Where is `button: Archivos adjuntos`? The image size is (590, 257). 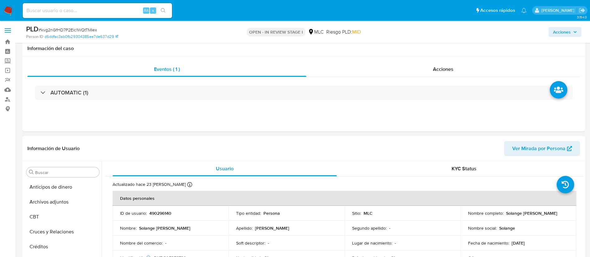 button: Archivos adjuntos is located at coordinates (63, 202).